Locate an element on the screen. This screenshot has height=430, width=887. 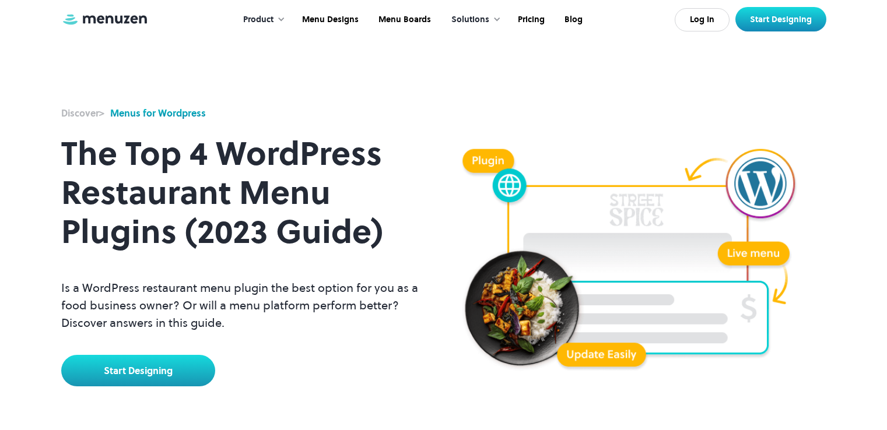
p: Is a WordPress restaurant menu plugin the best option for you as a food business owner? Or will a... is located at coordinates (241, 306).